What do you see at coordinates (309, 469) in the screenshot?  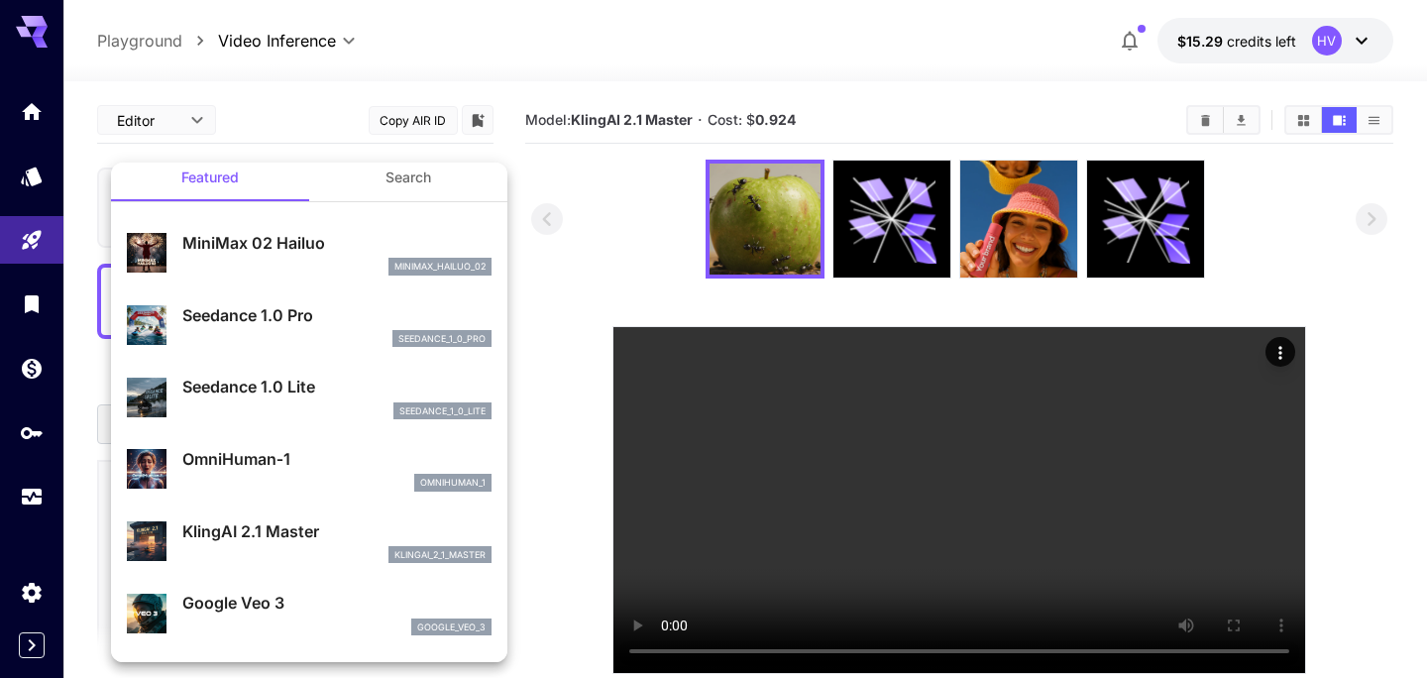 I see `div: OmniHuman‑1omnihuman_1` at bounding box center [309, 469].